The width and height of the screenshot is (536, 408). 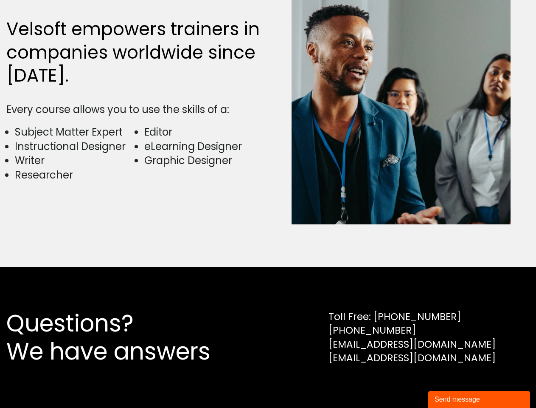 What do you see at coordinates (74, 147) in the screenshot?
I see `li: Instructional Designer` at bounding box center [74, 147].